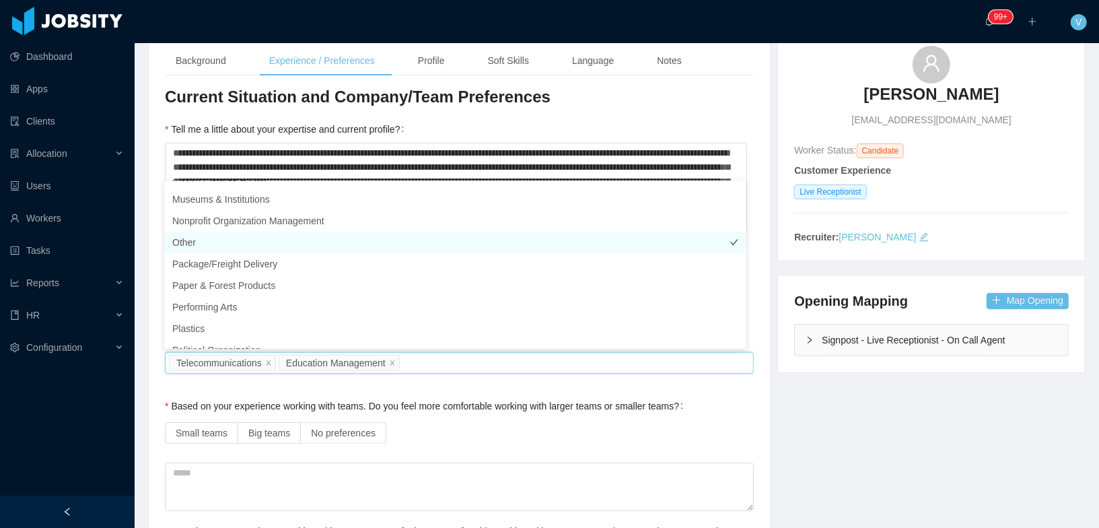 This screenshot has height=528, width=1099. Describe the element at coordinates (431, 61) in the screenshot. I see `div: Profile` at that location.